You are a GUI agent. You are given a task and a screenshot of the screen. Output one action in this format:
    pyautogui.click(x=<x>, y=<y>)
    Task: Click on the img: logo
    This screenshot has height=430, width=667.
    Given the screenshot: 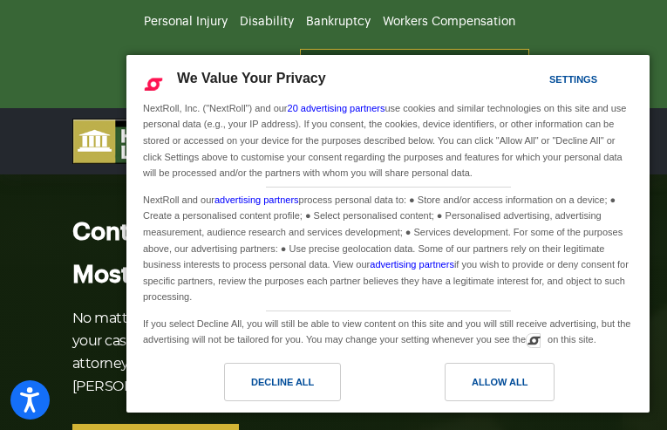 What is the action you would take?
    pyautogui.click(x=151, y=141)
    